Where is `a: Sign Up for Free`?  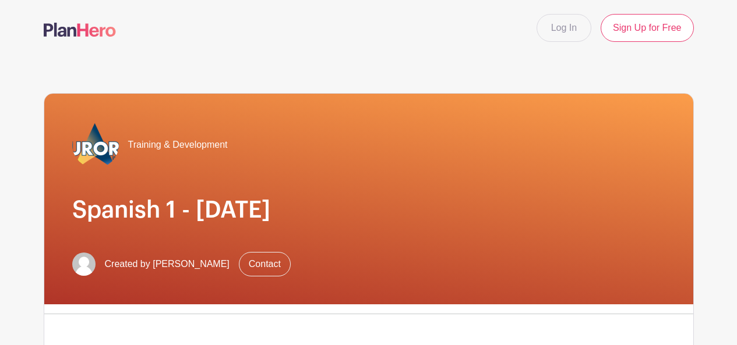 a: Sign Up for Free is located at coordinates (646, 28).